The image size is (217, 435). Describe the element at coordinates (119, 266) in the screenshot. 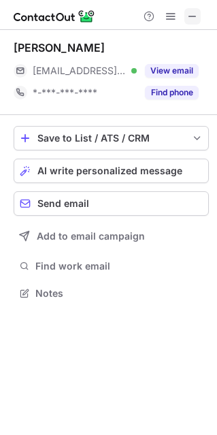

I see `span: Find work email` at that location.